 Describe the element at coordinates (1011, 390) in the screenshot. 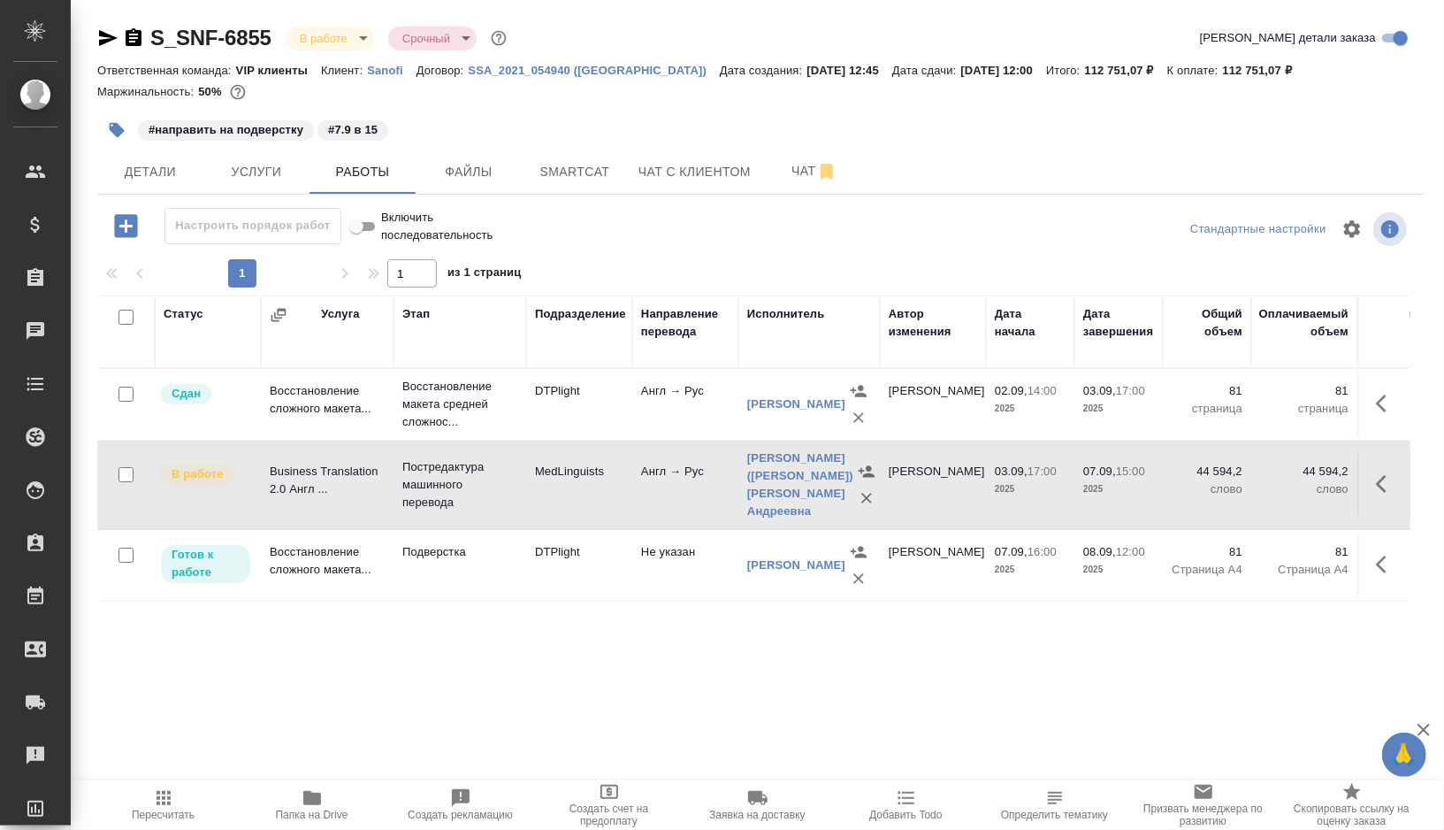

I see `p: 02.09,` at that location.